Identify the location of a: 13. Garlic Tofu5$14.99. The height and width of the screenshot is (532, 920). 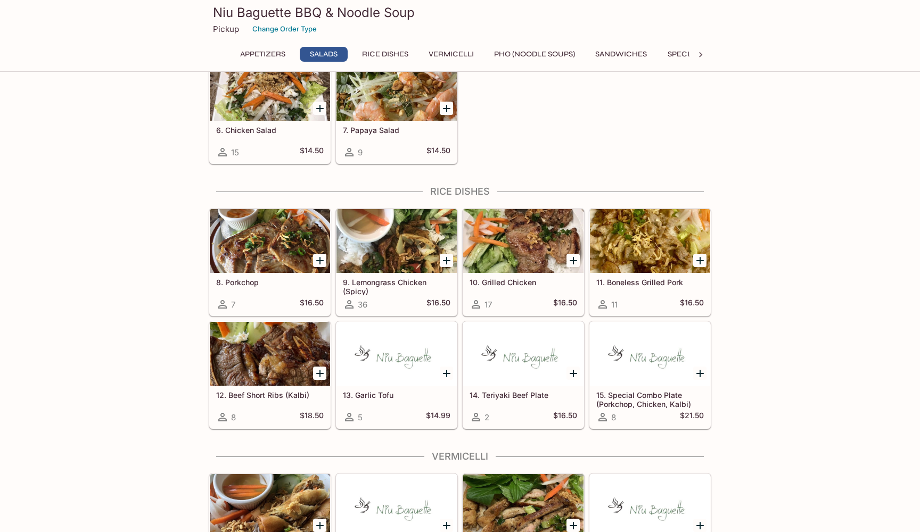
(397, 375).